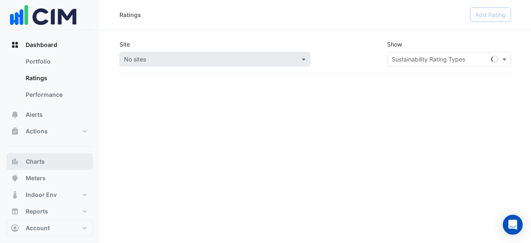 The image size is (531, 243). What do you see at coordinates (513, 225) in the screenshot?
I see `div: Open Intercom Messenger` at bounding box center [513, 225].